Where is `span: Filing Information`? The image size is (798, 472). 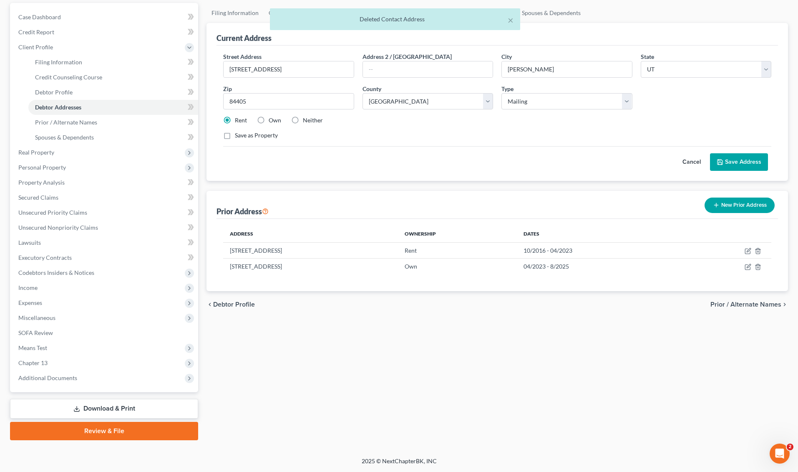 span: Filing Information is located at coordinates (58, 62).